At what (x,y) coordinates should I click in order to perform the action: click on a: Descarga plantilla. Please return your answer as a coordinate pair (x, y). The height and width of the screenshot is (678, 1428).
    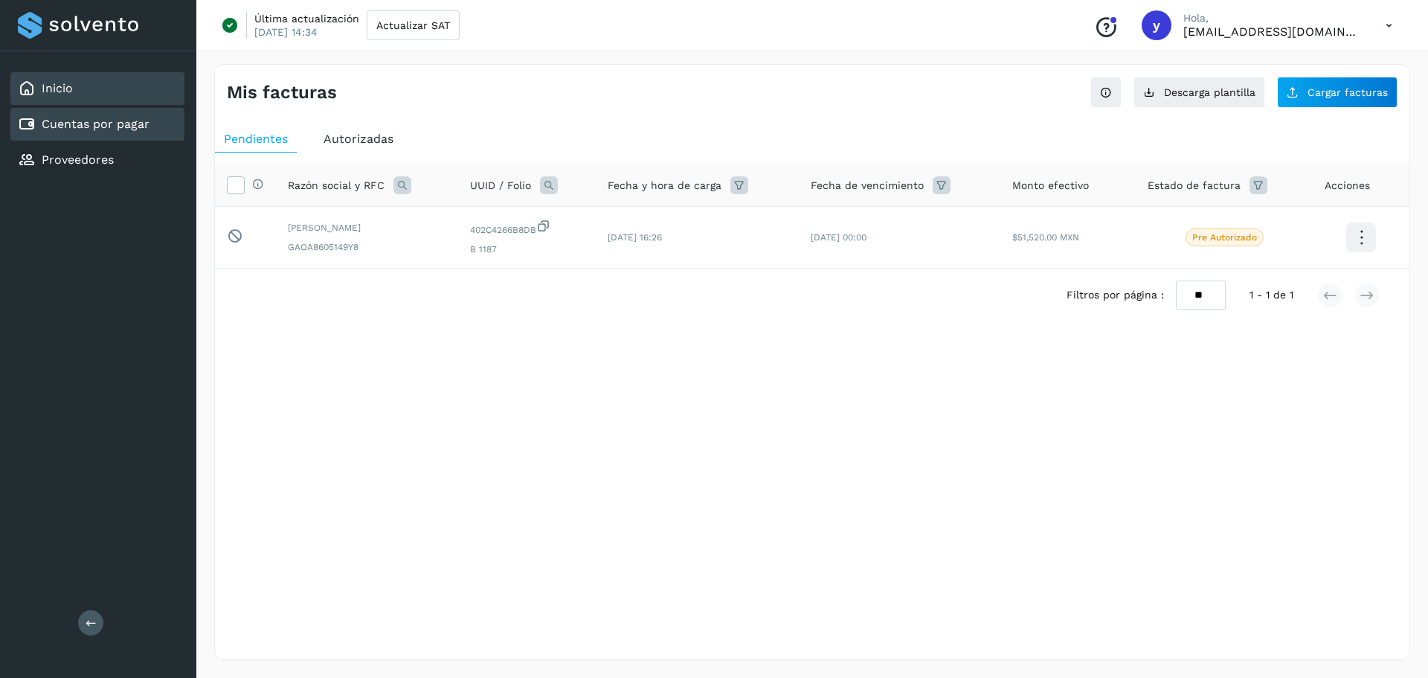
    Looking at the image, I should click on (1199, 92).